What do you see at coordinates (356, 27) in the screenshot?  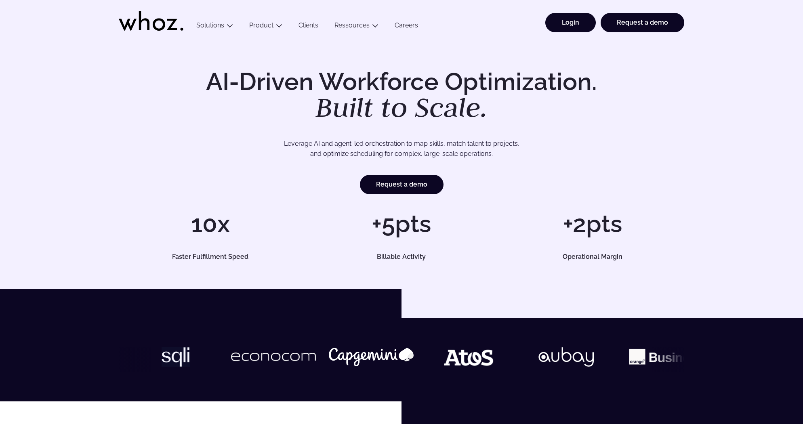 I see `button: Ressources` at bounding box center [356, 27].